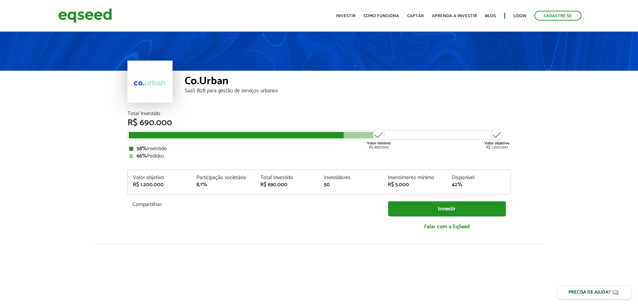 This screenshot has width=638, height=306. What do you see at coordinates (223, 178) in the screenshot?
I see `div: Participação societária` at bounding box center [223, 178].